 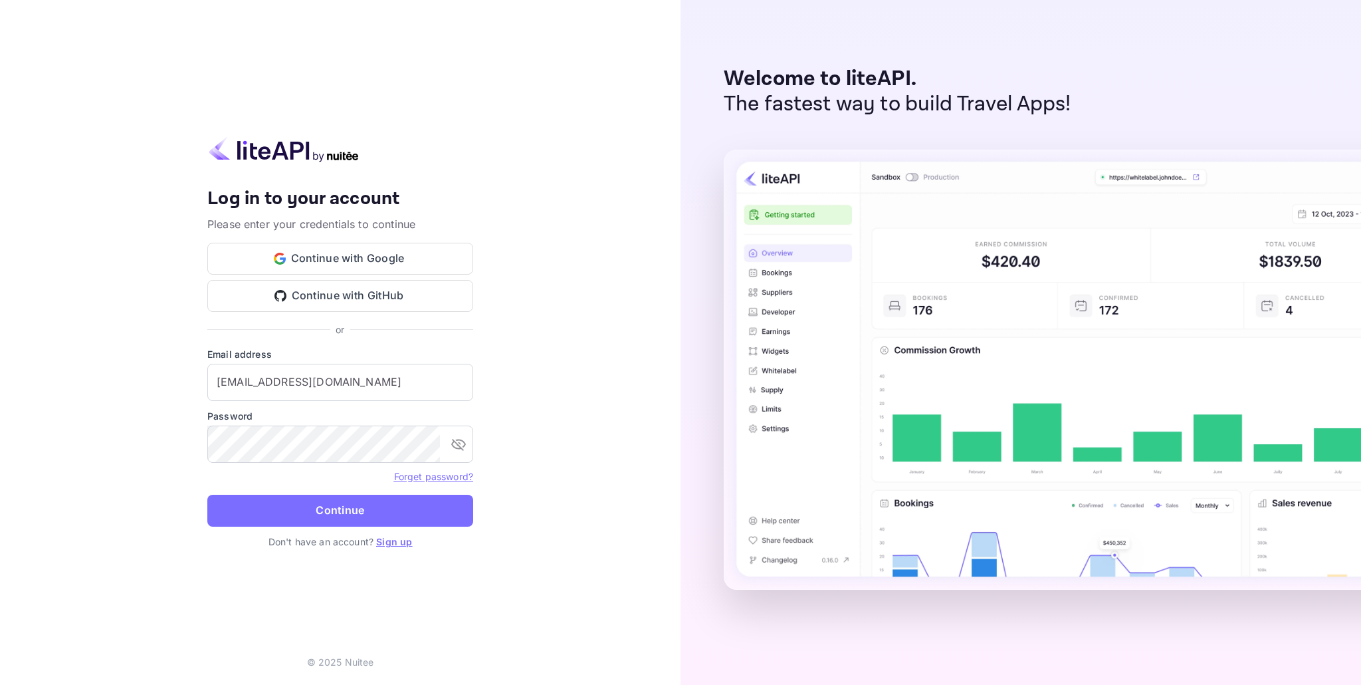 What do you see at coordinates (340, 224) in the screenshot?
I see `p: Please enter your credentials to continue` at bounding box center [340, 224].